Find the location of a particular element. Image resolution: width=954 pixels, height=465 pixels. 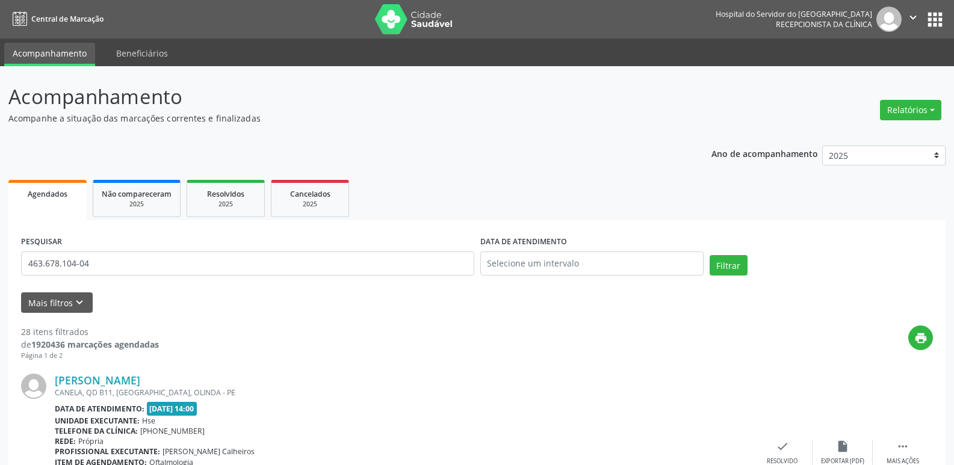

div: de is located at coordinates (90, 344).